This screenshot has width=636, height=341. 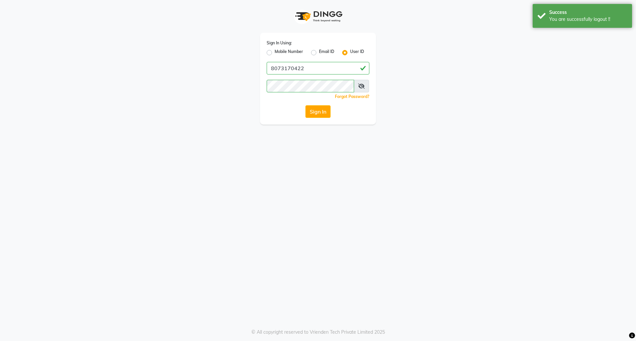 I want to click on label: Sign In Using:, so click(x=279, y=43).